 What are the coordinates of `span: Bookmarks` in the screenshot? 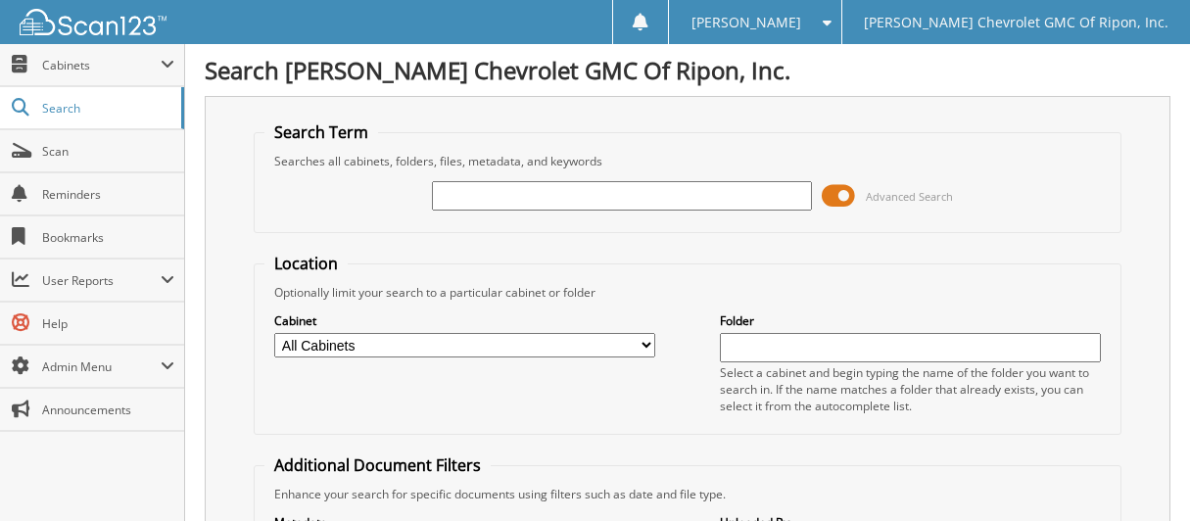 It's located at (108, 237).